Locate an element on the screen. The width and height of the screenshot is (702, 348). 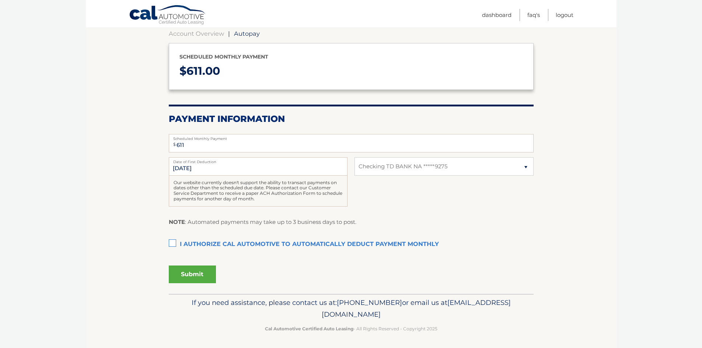
p: If you need assistance, please contact us at: or email us at is located at coordinates (351, 309).